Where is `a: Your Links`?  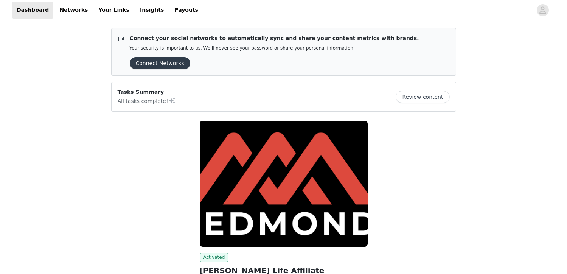
a: Your Links is located at coordinates (114, 10).